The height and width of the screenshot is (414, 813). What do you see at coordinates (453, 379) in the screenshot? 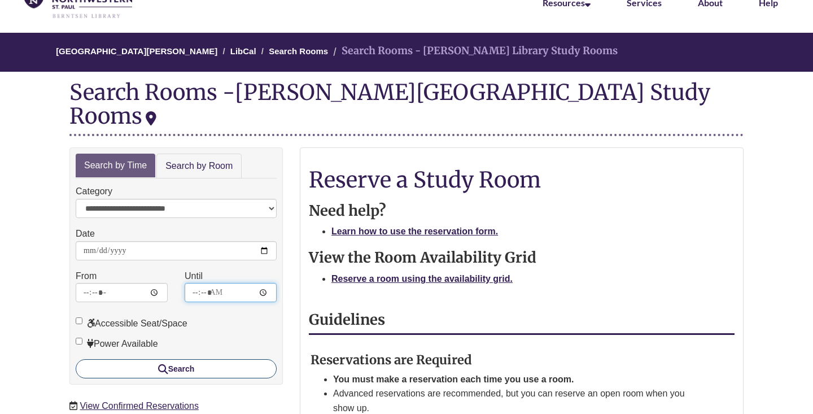
I see `strong: You must make a reservation each time you use a room.` at bounding box center [453, 379].